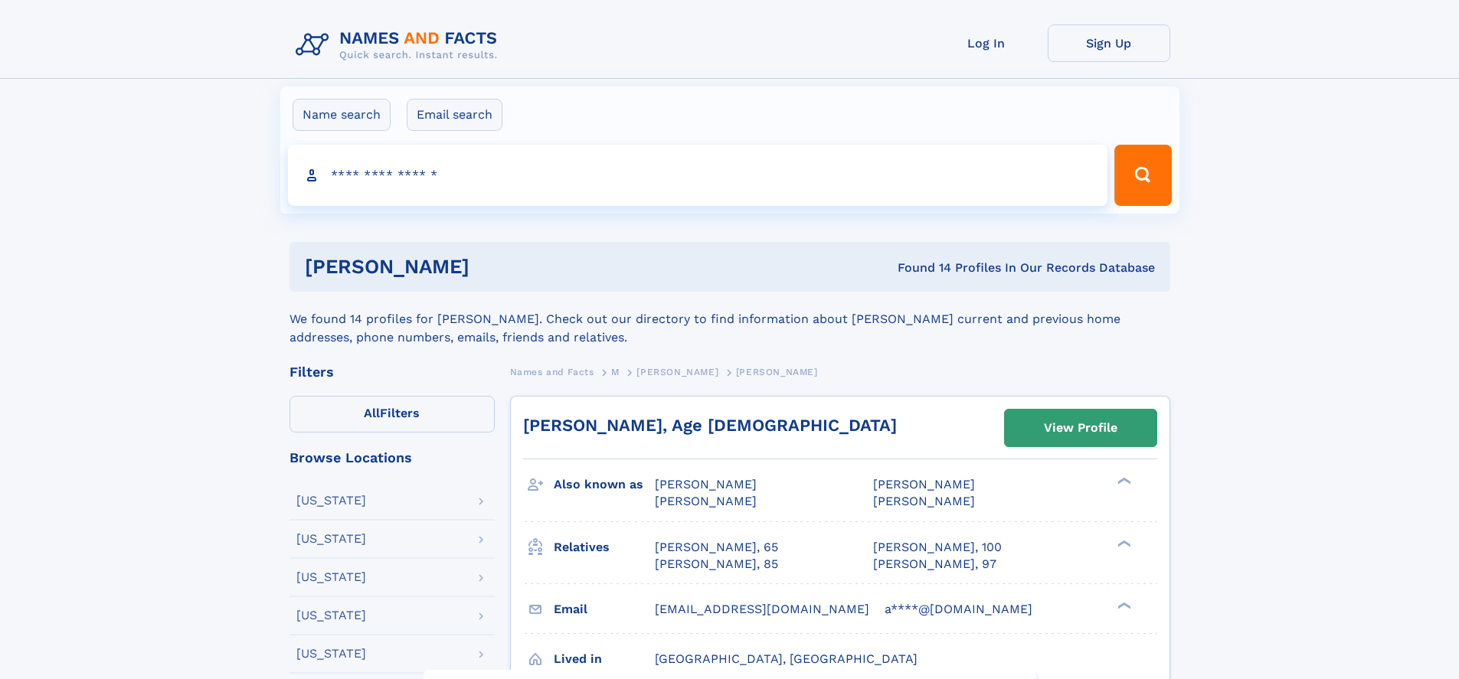 The image size is (1459, 679). Describe the element at coordinates (604, 610) in the screenshot. I see `h3: Email` at that location.